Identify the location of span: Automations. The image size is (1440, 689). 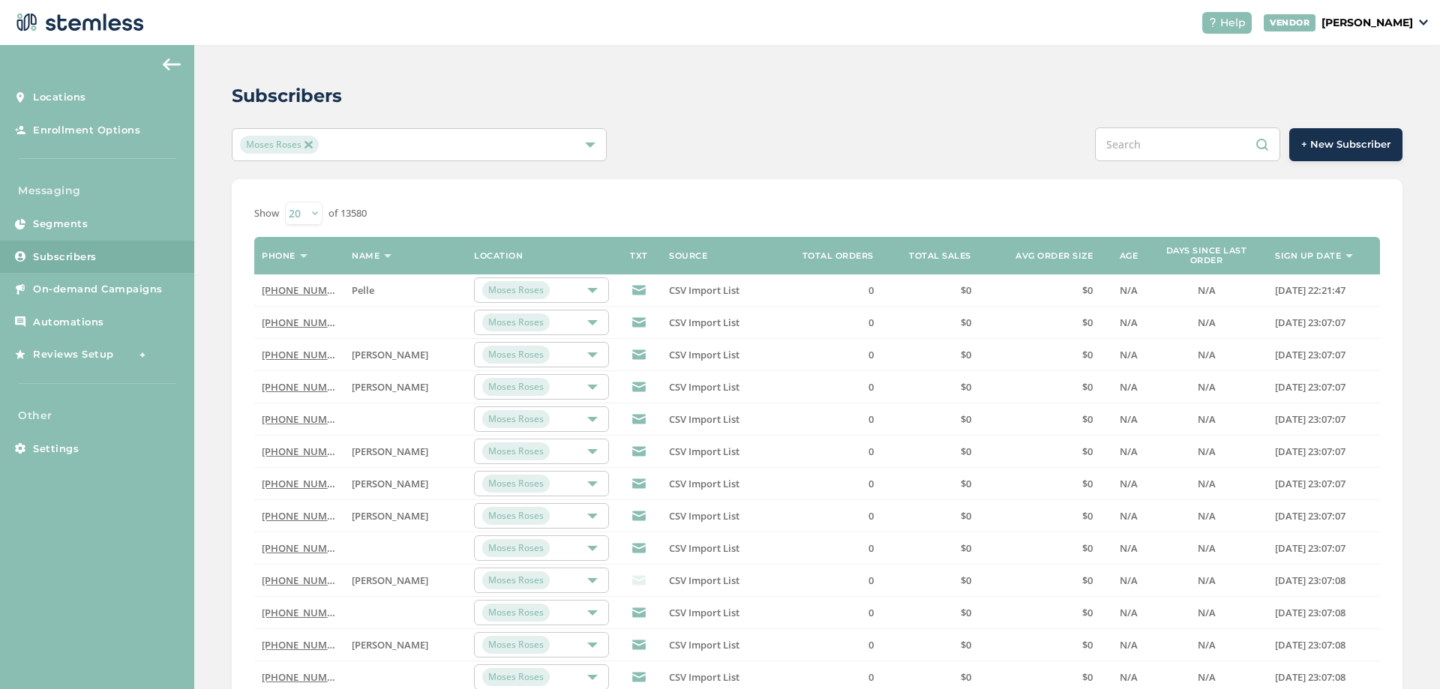
(68, 322).